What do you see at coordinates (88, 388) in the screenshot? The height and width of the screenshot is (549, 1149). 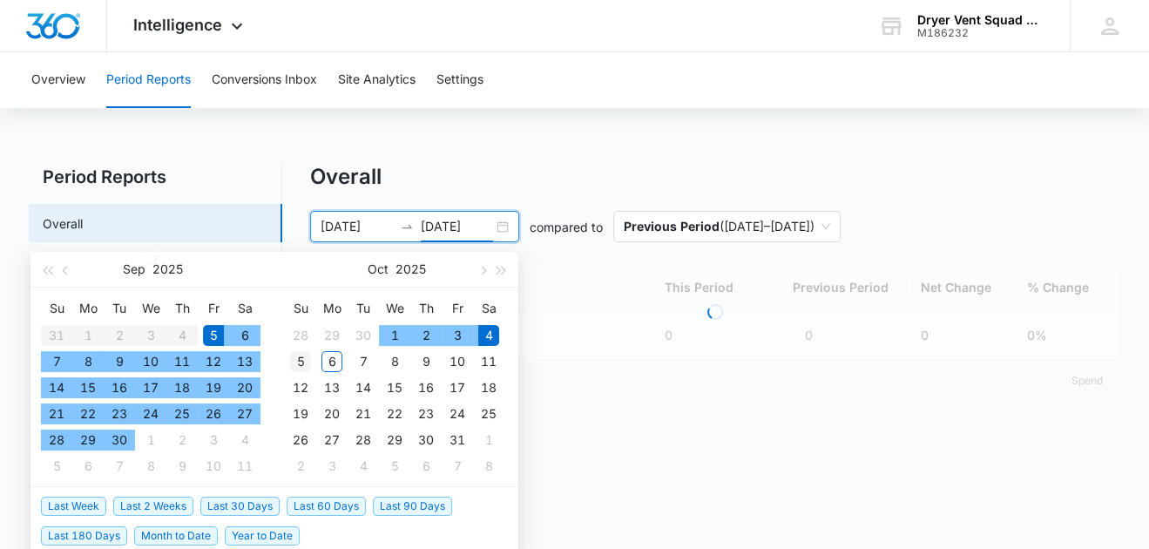 I see `td: 2025-09-15` at bounding box center [88, 388].